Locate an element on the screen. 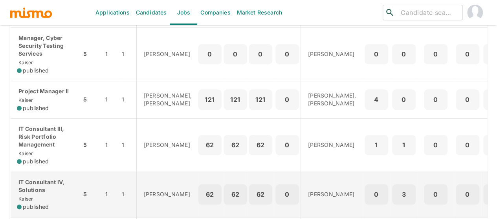 This screenshot has width=497, height=219. img: Maia Reyes is located at coordinates (475, 13).